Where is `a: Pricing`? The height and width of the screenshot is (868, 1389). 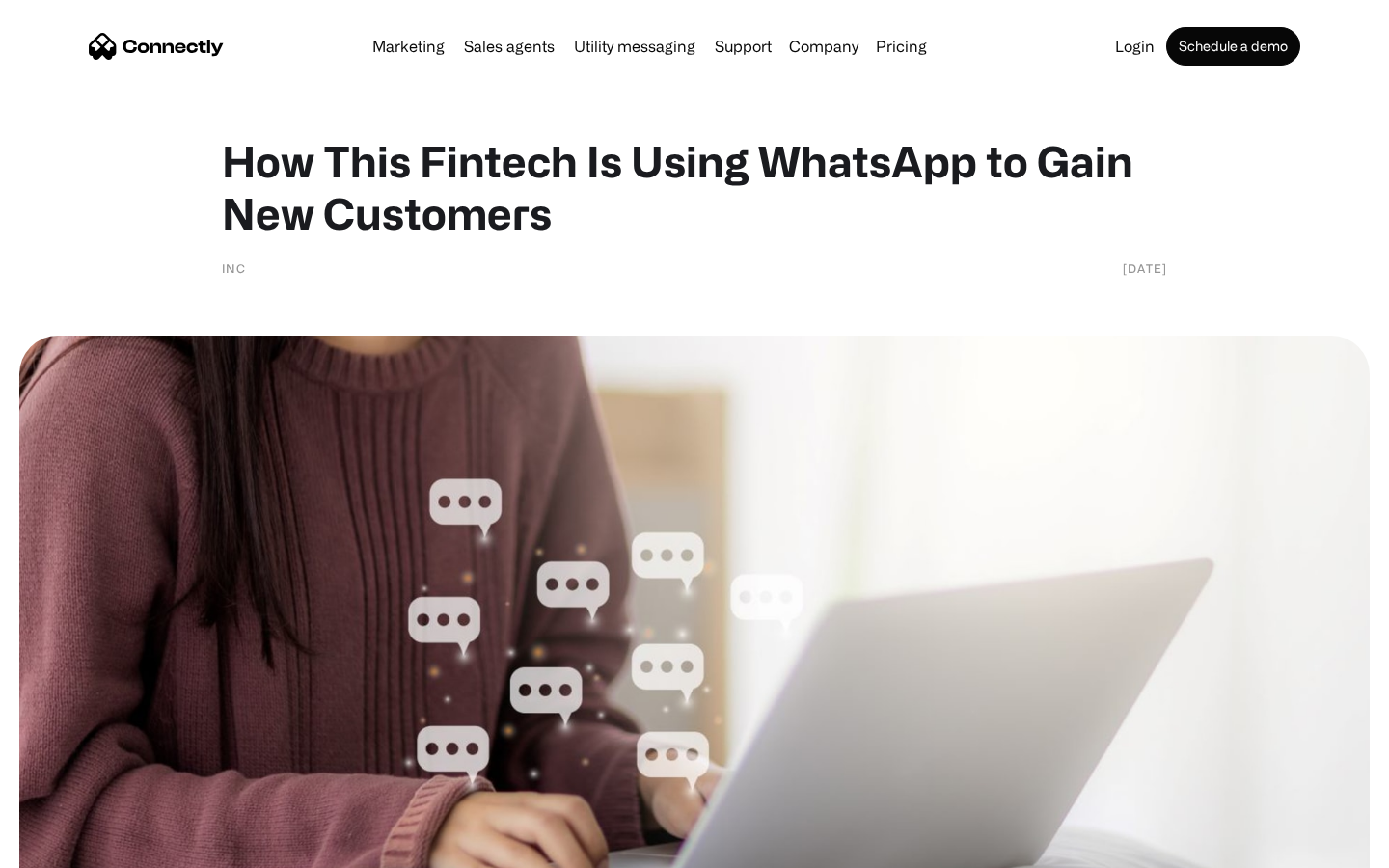
a: Pricing is located at coordinates (900, 46).